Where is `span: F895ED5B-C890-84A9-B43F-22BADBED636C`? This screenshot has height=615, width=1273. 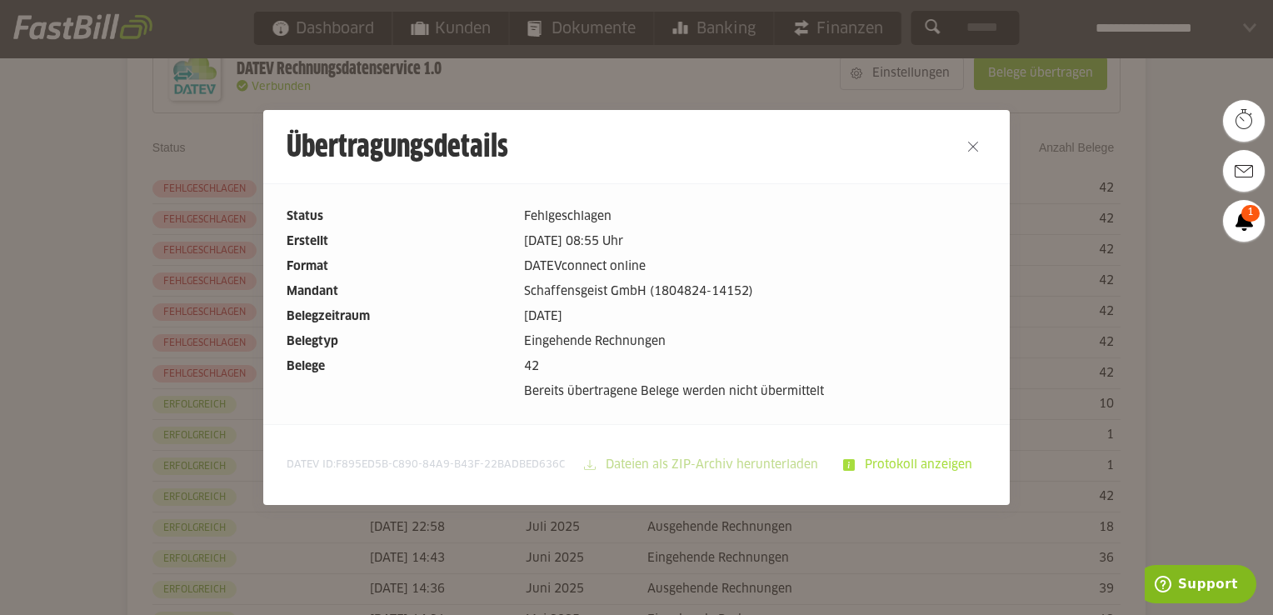 span: F895ED5B-C890-84A9-B43F-22BADBED636C is located at coordinates (450, 465).